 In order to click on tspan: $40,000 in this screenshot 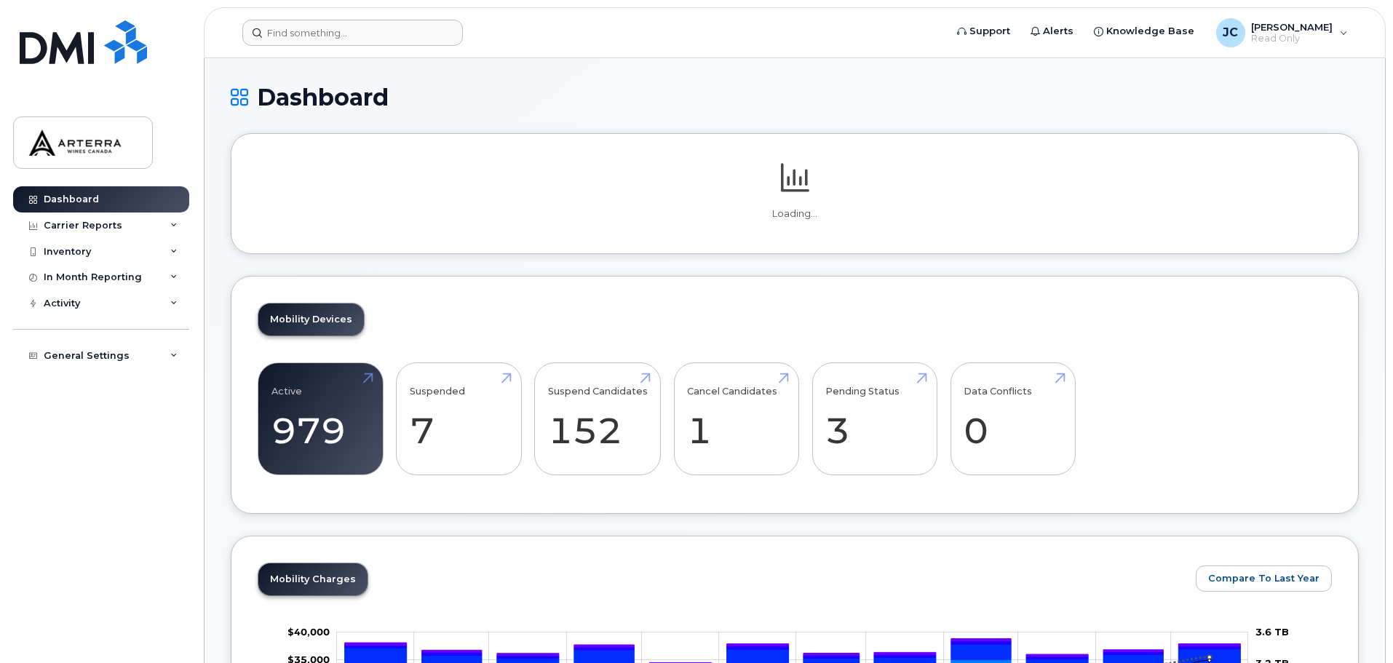, I will do `click(309, 632)`.